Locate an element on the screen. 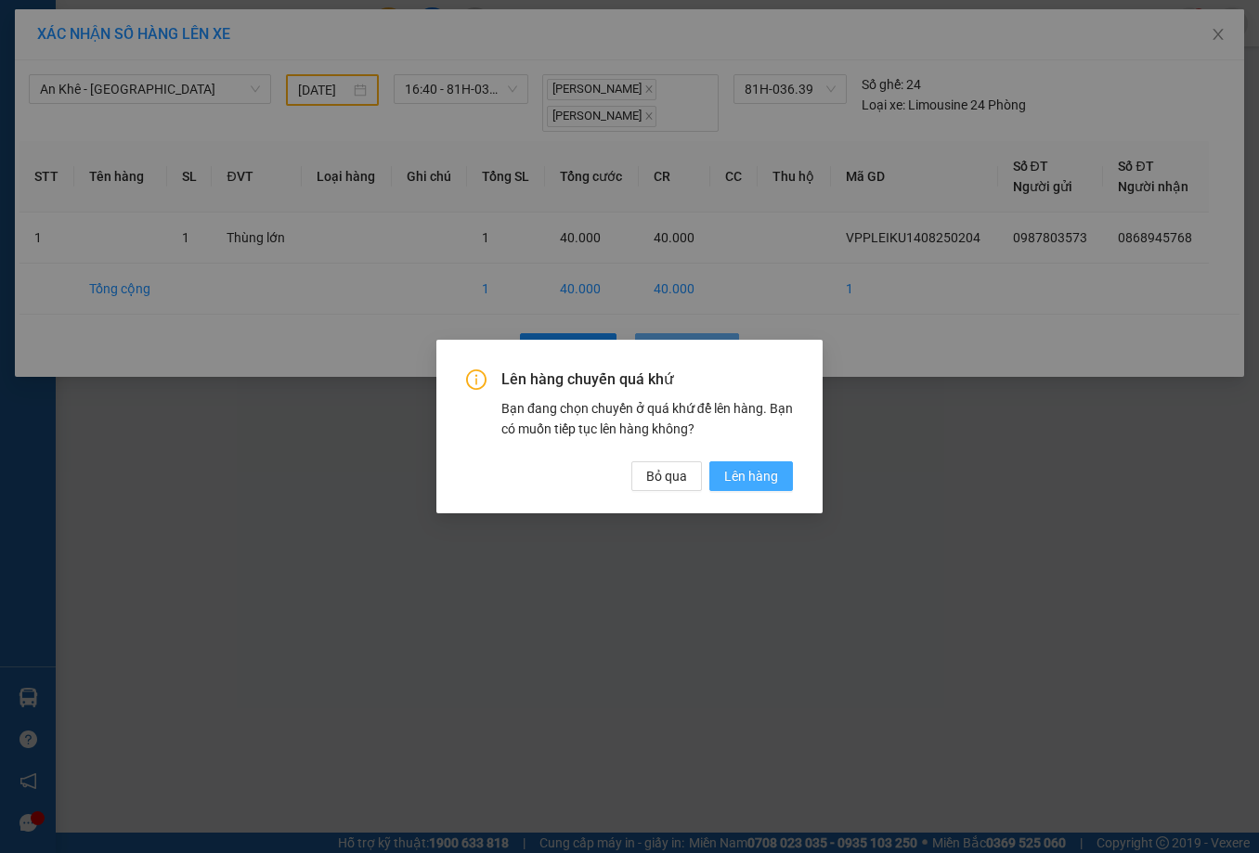 Image resolution: width=1259 pixels, height=853 pixels. span: Lên hàng is located at coordinates (751, 476).